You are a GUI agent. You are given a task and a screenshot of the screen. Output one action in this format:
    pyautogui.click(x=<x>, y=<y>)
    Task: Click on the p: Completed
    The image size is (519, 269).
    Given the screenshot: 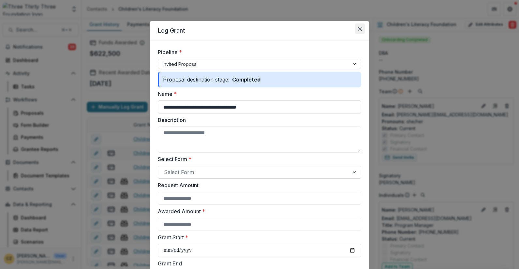 What is the action you would take?
    pyautogui.click(x=246, y=80)
    